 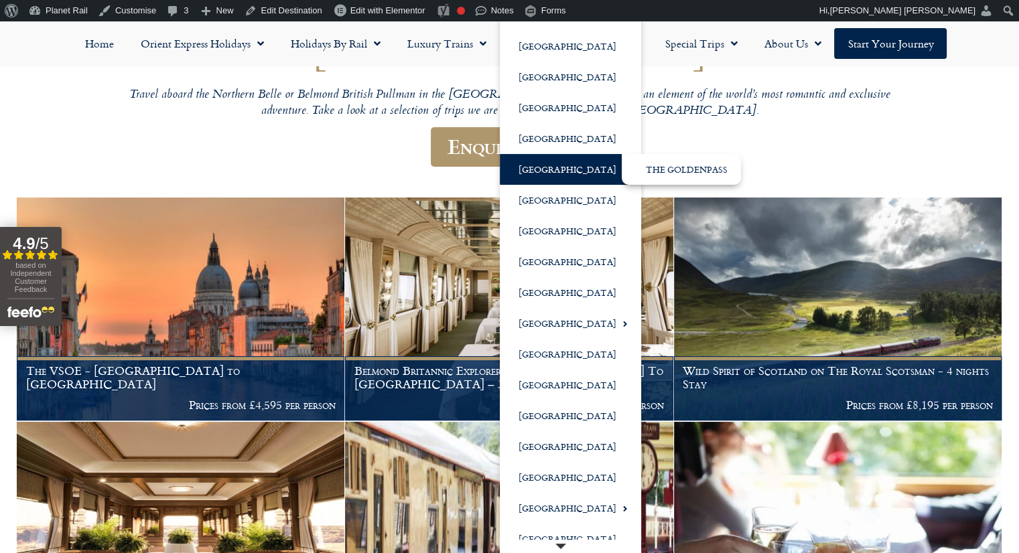 I want to click on a: The GoldenPass, so click(x=681, y=169).